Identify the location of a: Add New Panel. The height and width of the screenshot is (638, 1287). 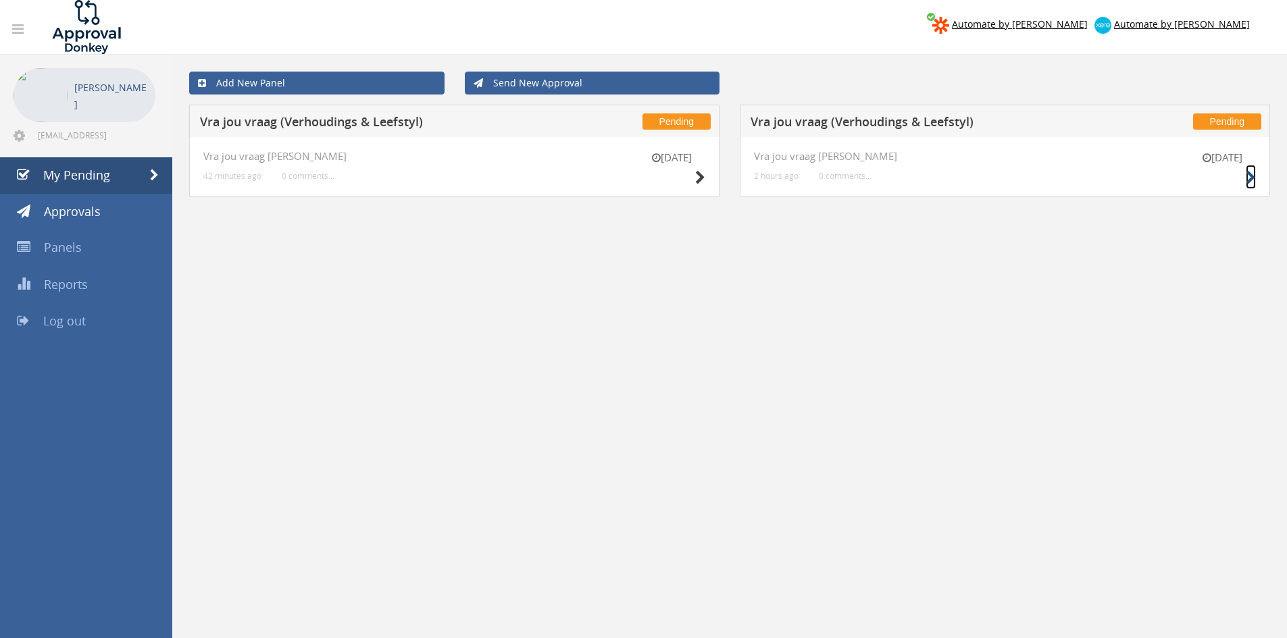
(317, 83).